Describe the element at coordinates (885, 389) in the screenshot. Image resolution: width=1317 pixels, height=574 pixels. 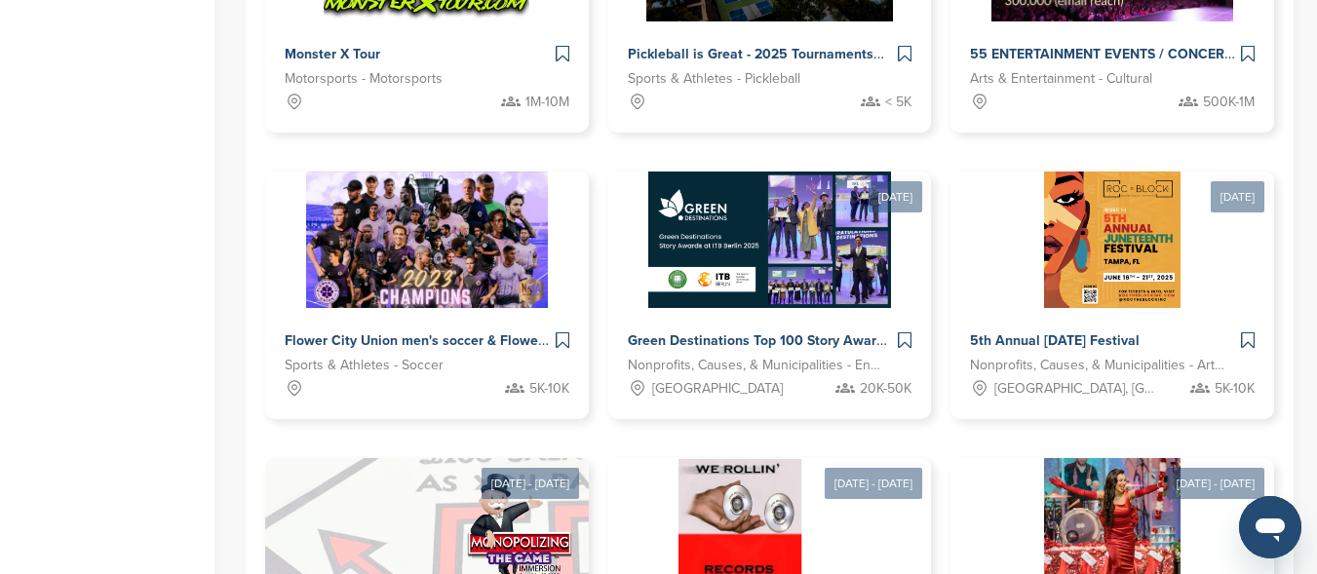
I see `span: 20K-50K` at that location.